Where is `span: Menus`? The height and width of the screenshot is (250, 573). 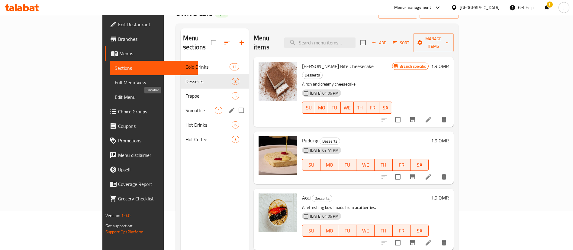
span: Menus is located at coordinates (156, 53).